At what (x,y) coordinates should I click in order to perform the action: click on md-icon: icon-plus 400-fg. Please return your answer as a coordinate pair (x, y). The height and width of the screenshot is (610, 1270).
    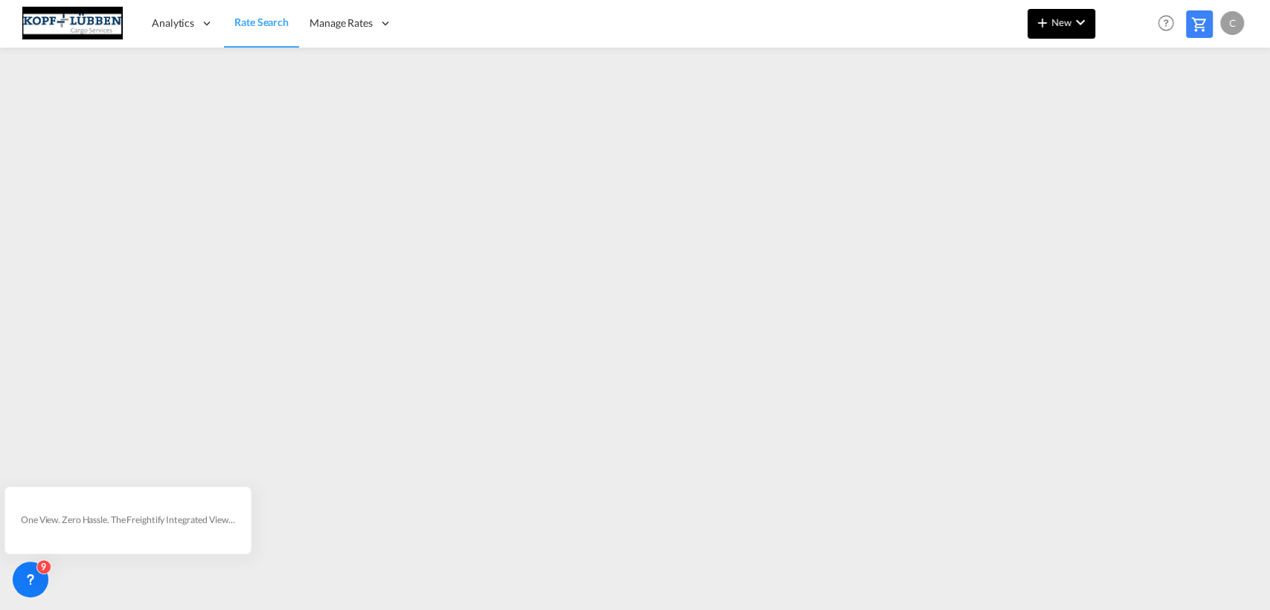
    Looking at the image, I should click on (1043, 22).